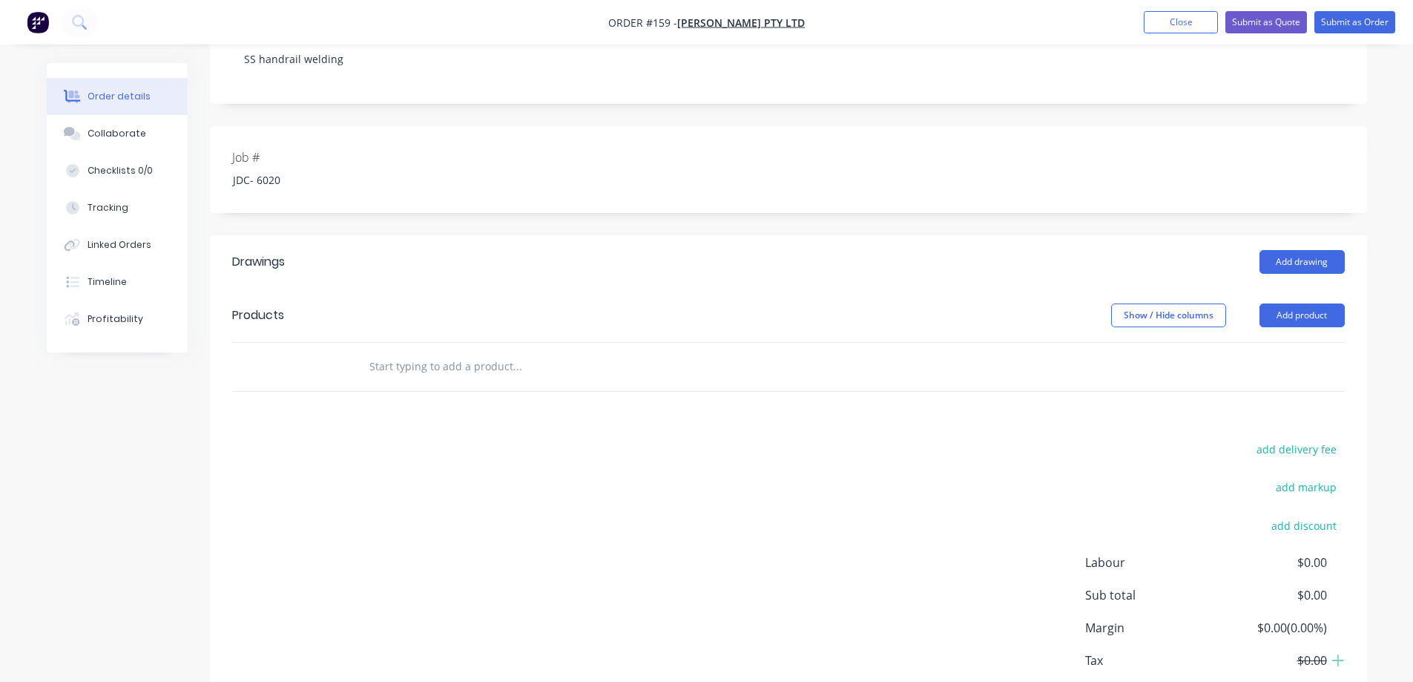 This screenshot has width=1413, height=682. What do you see at coordinates (38, 22) in the screenshot?
I see `img: Factory` at bounding box center [38, 22].